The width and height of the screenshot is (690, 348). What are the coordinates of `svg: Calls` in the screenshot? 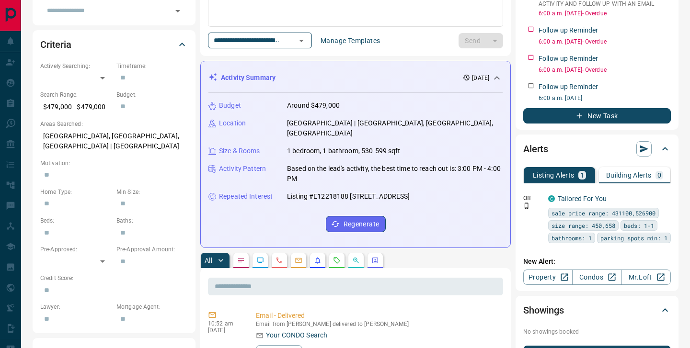 It's located at (279, 261).